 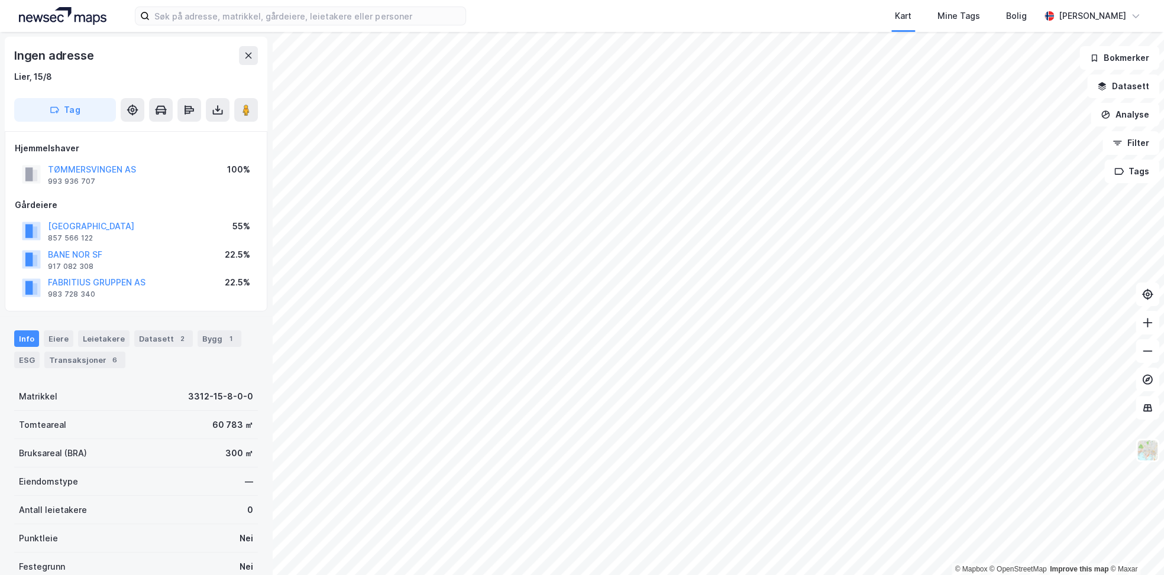 What do you see at coordinates (72, 182) in the screenshot?
I see `div: 993 936 707` at bounding box center [72, 182].